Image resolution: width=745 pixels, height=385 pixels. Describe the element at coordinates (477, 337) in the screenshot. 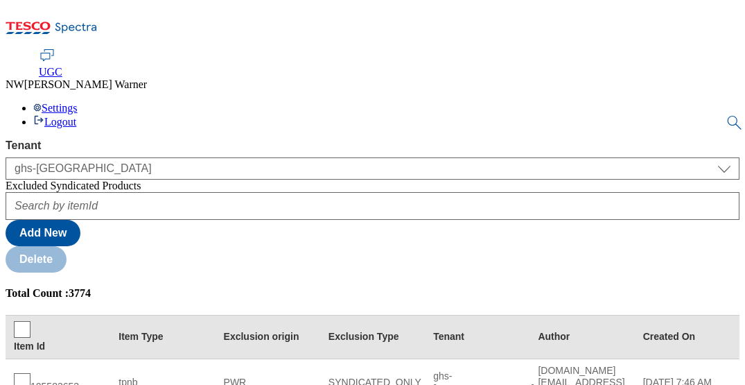

I see `div: Tenant` at that location.